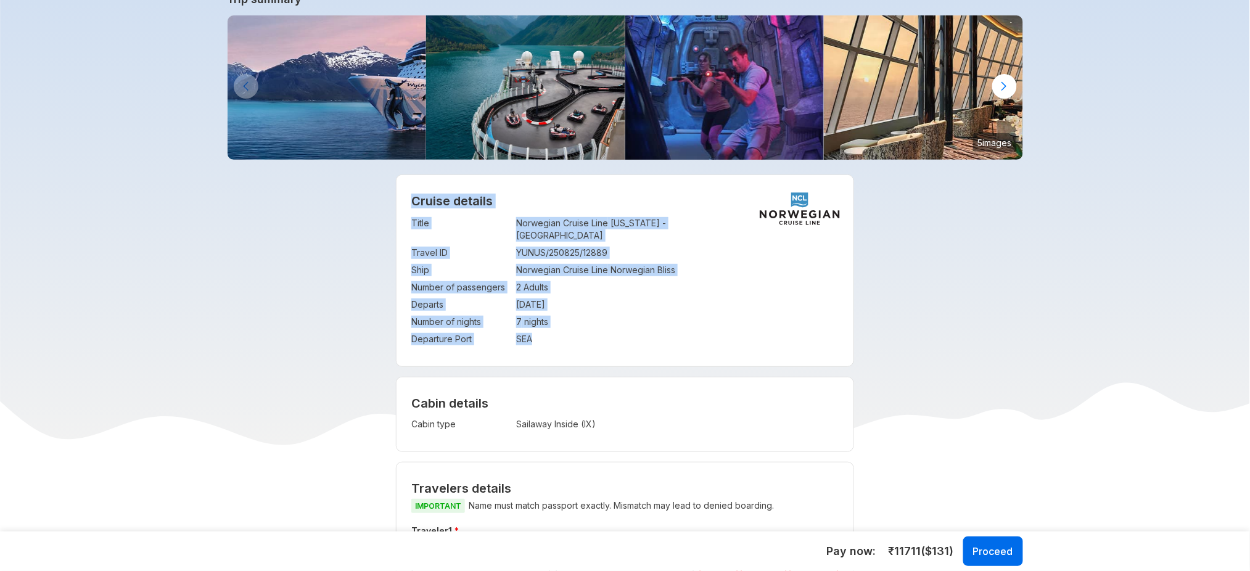 This screenshot has width=1250, height=571. Describe the element at coordinates (438, 506) in the screenshot. I see `span: IMPORTANT` at that location.